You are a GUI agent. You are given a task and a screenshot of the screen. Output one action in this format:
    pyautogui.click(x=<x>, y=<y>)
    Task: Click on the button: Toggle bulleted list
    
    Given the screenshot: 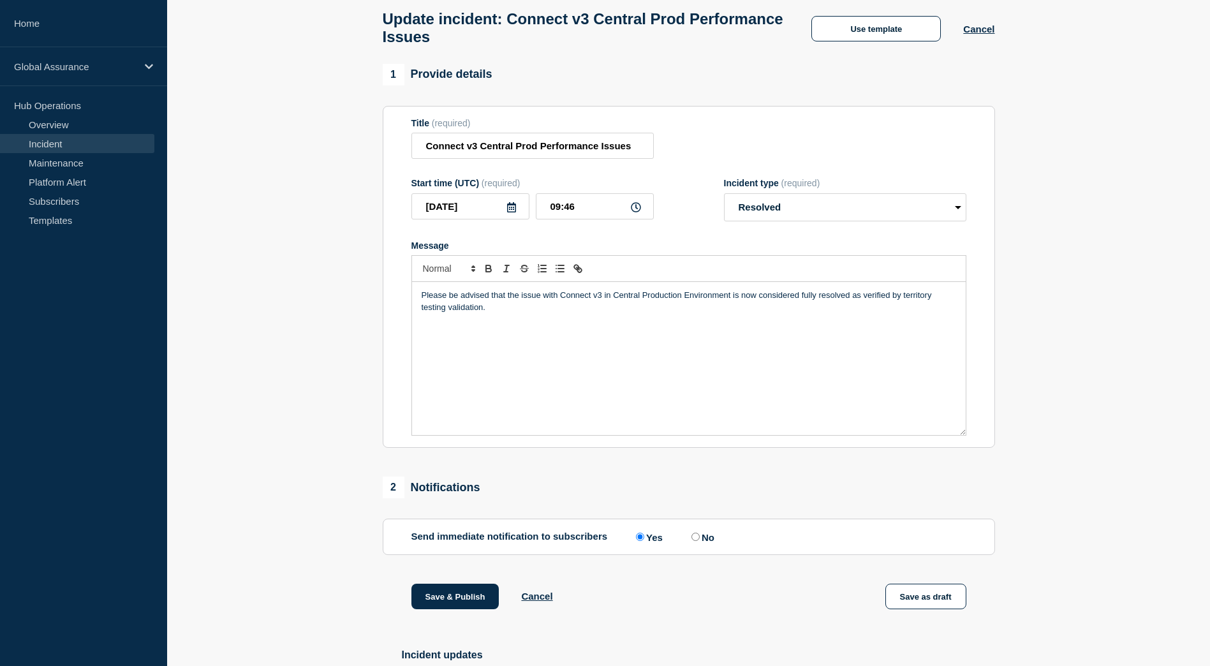 What is the action you would take?
    pyautogui.click(x=560, y=269)
    